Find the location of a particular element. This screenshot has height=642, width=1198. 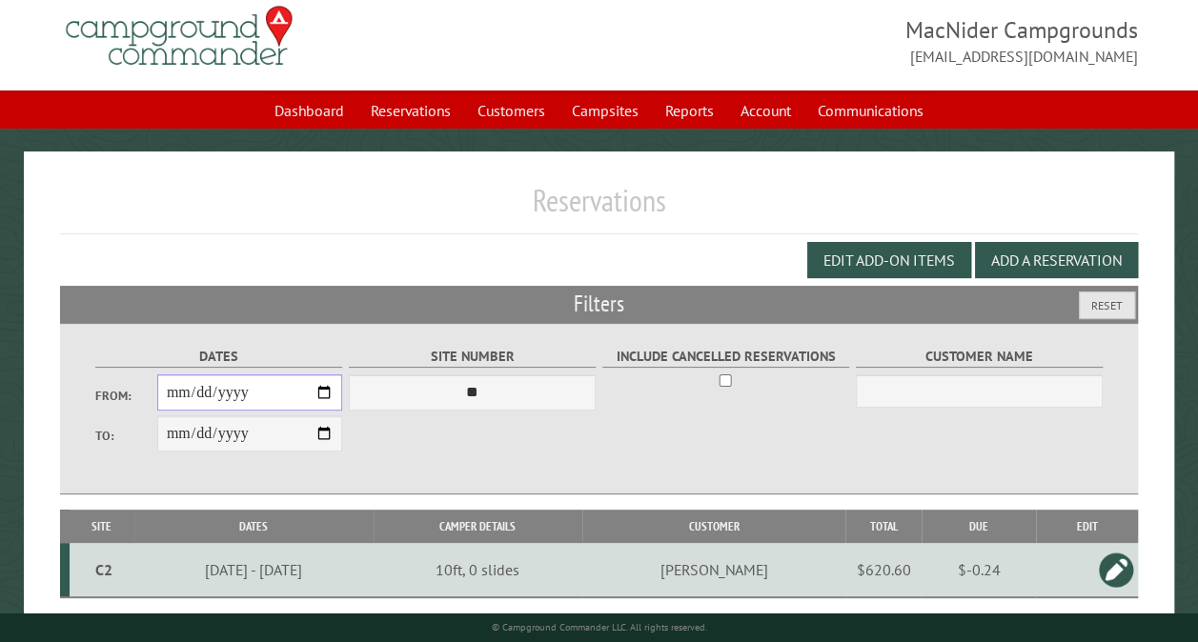

label: Include Cancelled Reservations is located at coordinates (725, 356).